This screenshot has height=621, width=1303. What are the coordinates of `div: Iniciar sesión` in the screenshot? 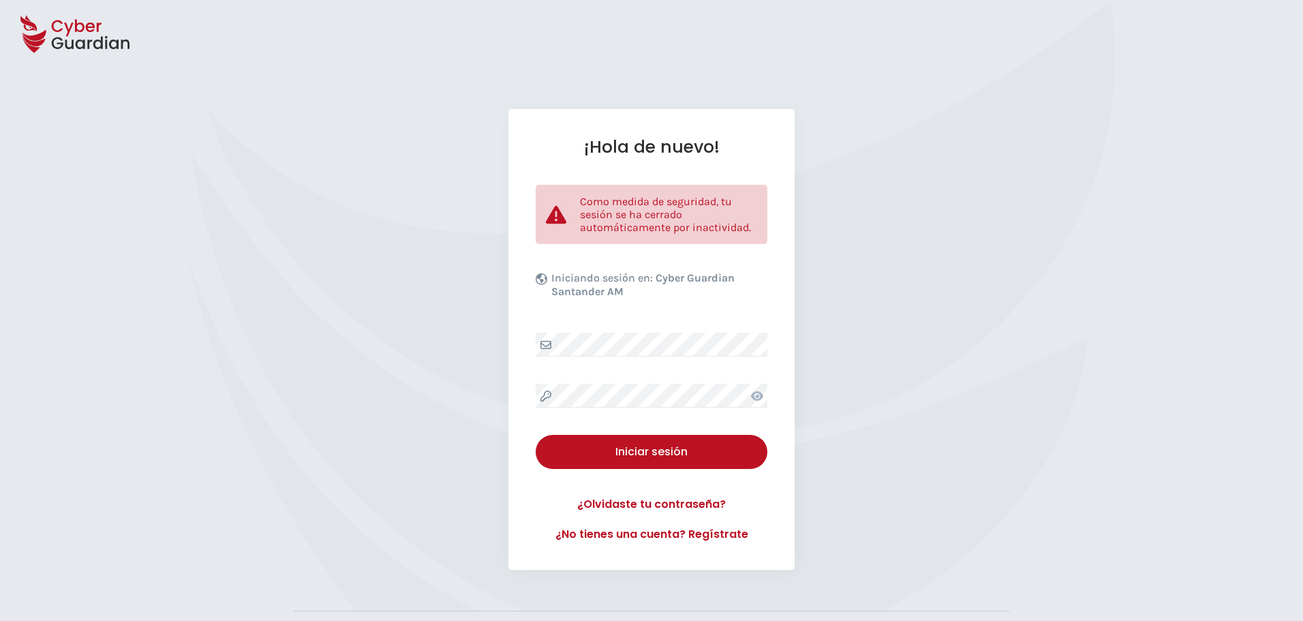 It's located at (651, 452).